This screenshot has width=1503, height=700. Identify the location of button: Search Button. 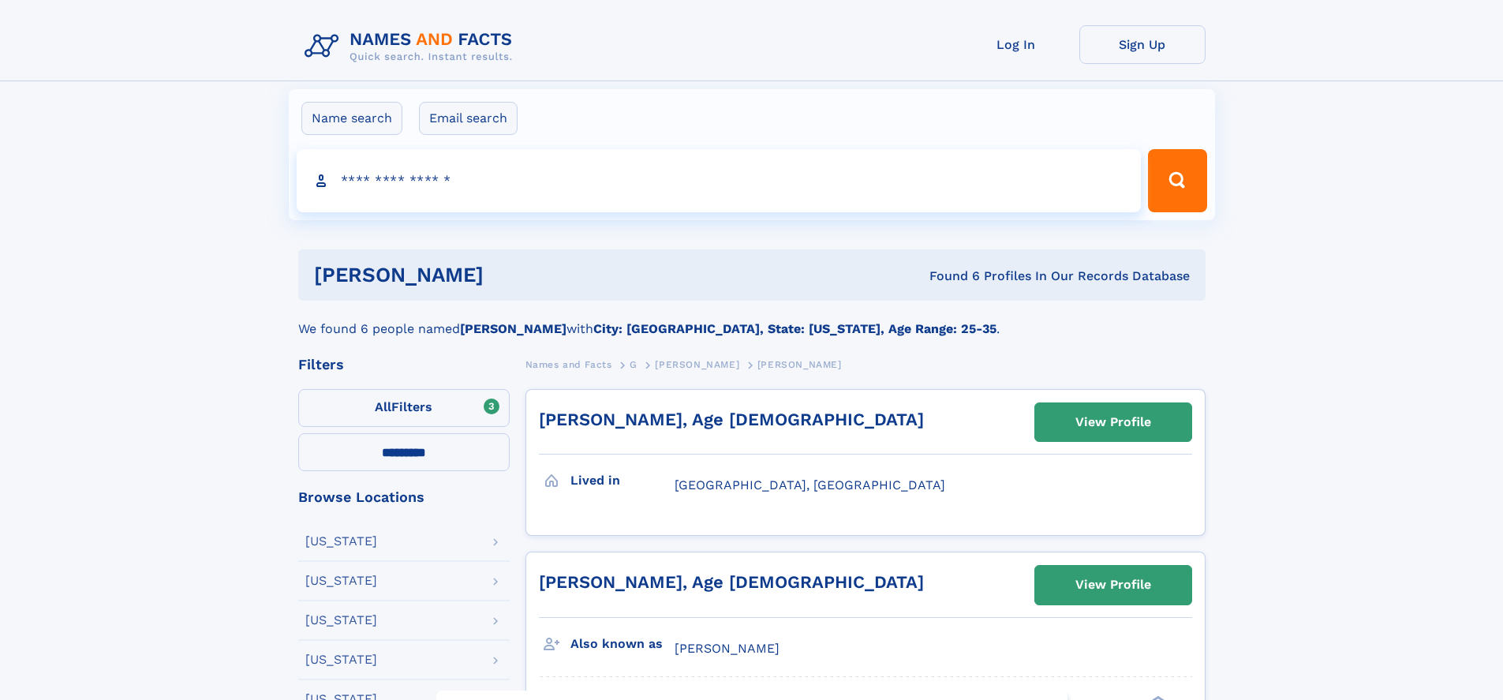
(1177, 181).